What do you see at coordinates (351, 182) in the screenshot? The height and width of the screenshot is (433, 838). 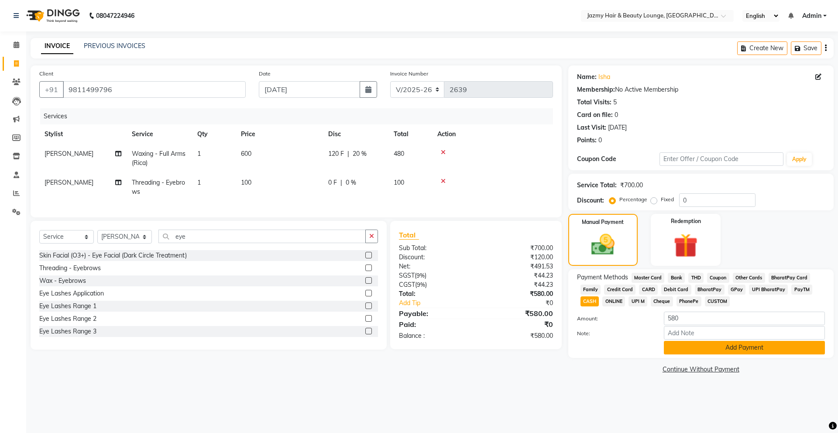 I see `span: 0 %` at bounding box center [351, 182].